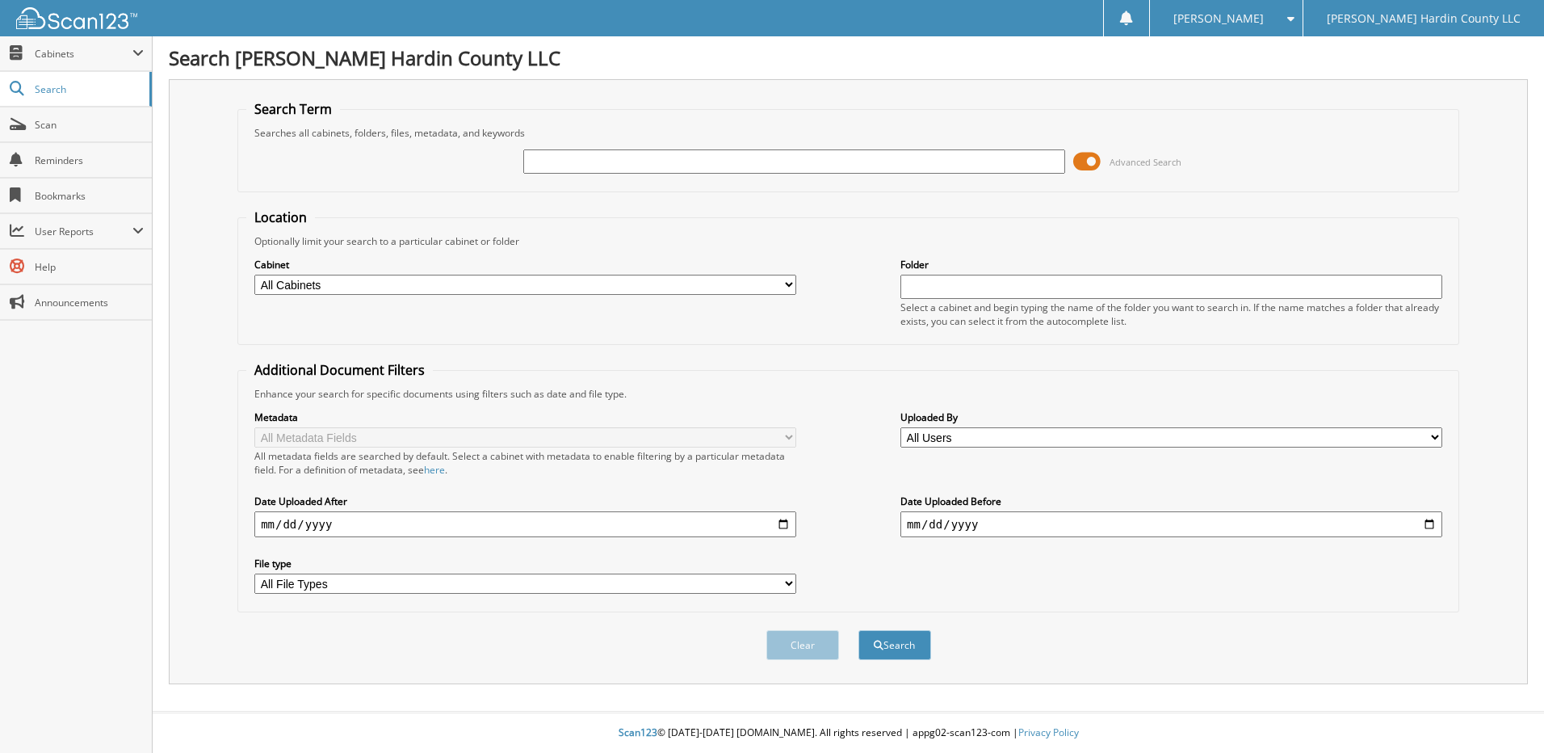 The image size is (1544, 753). Describe the element at coordinates (83, 231) in the screenshot. I see `span: User Reports` at that location.